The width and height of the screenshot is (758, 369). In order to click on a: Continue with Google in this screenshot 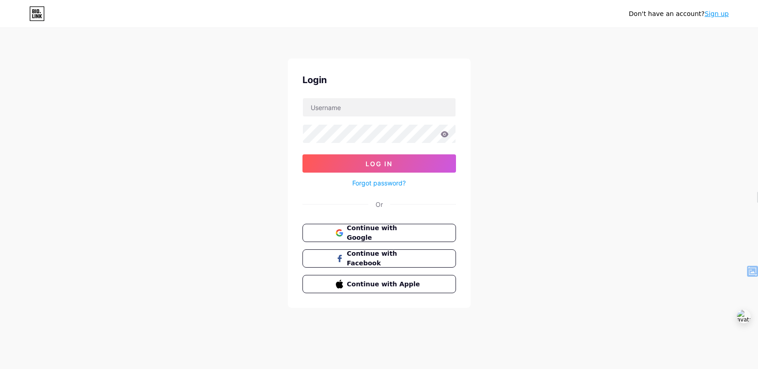, I will do `click(379, 233)`.